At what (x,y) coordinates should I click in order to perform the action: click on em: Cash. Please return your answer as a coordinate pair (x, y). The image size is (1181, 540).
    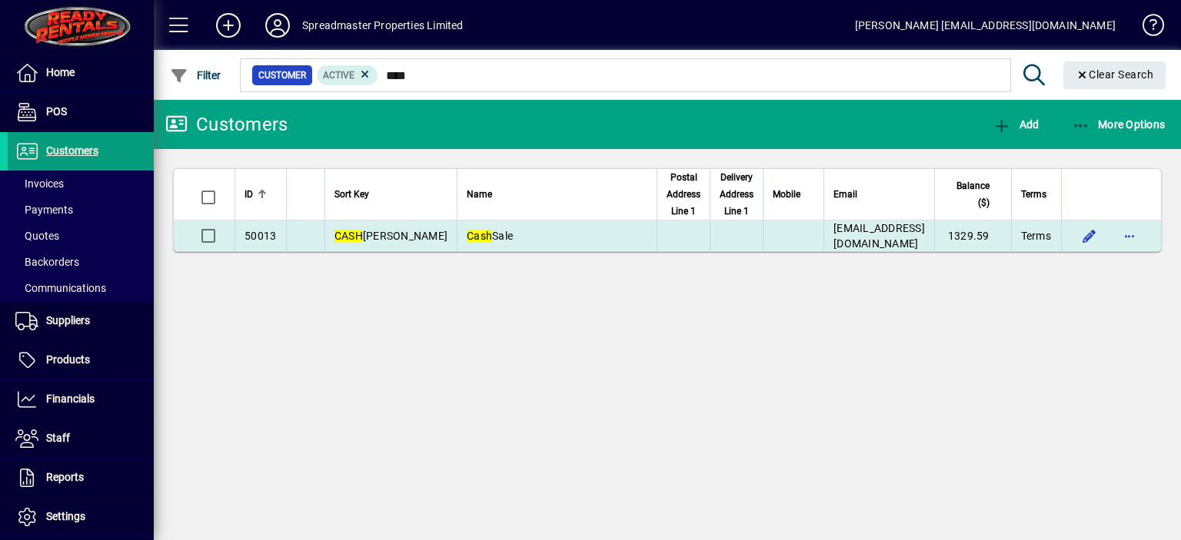
    Looking at the image, I should click on (479, 236).